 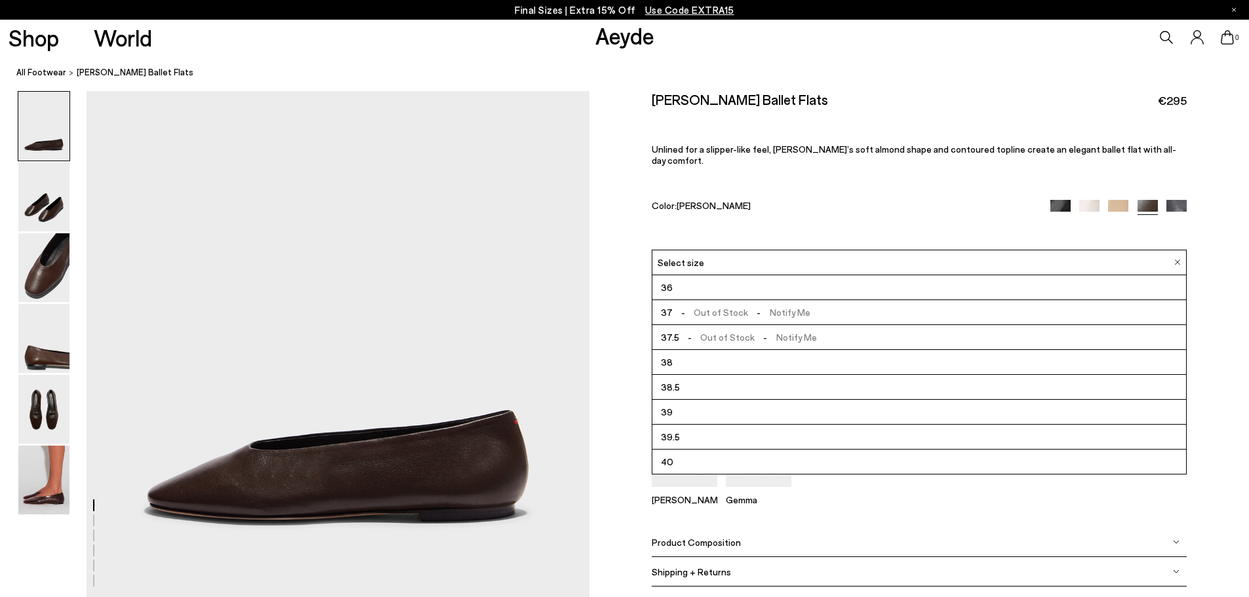 What do you see at coordinates (41, 72) in the screenshot?
I see `a: All Footwear` at bounding box center [41, 72].